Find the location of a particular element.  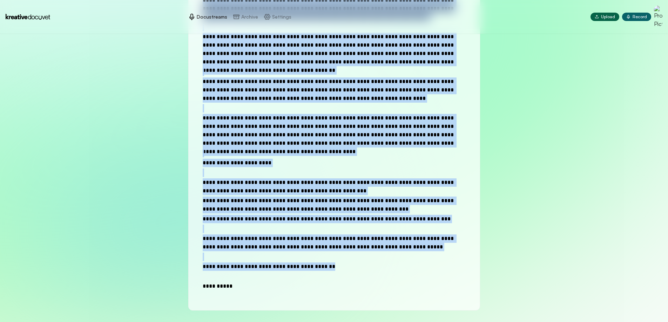

p: Docustreams is located at coordinates (212, 17).